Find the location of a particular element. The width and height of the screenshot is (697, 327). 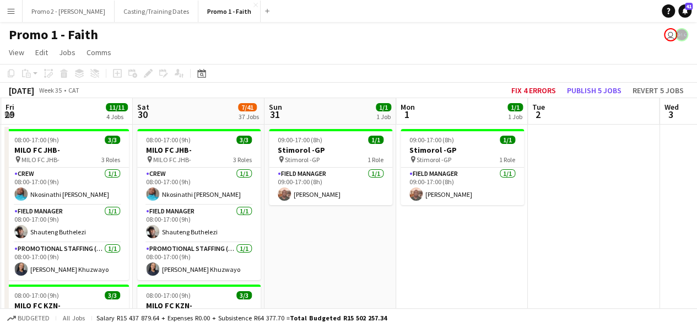

button: Casting/Training Dates is located at coordinates (157, 11).